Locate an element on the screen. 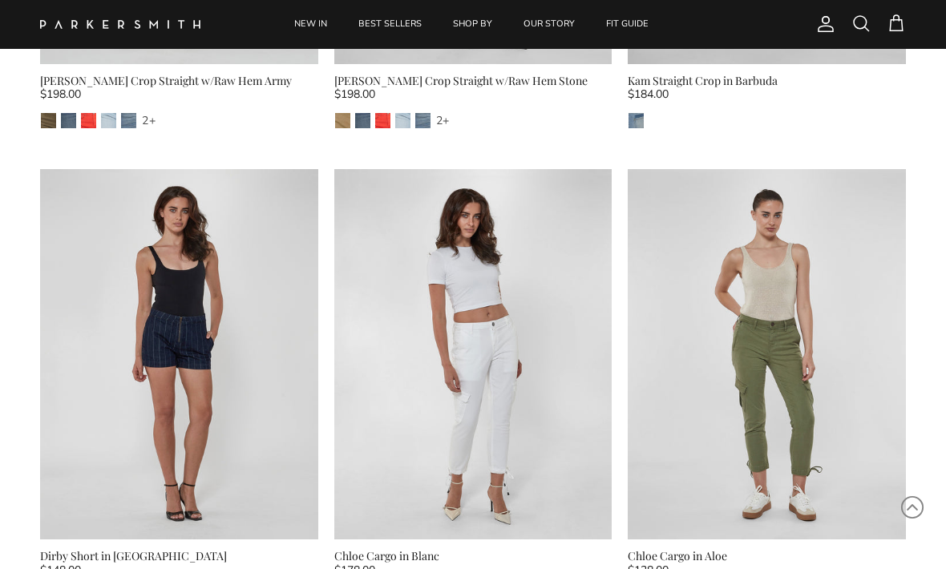  img: Barbuda is located at coordinates (636, 120).